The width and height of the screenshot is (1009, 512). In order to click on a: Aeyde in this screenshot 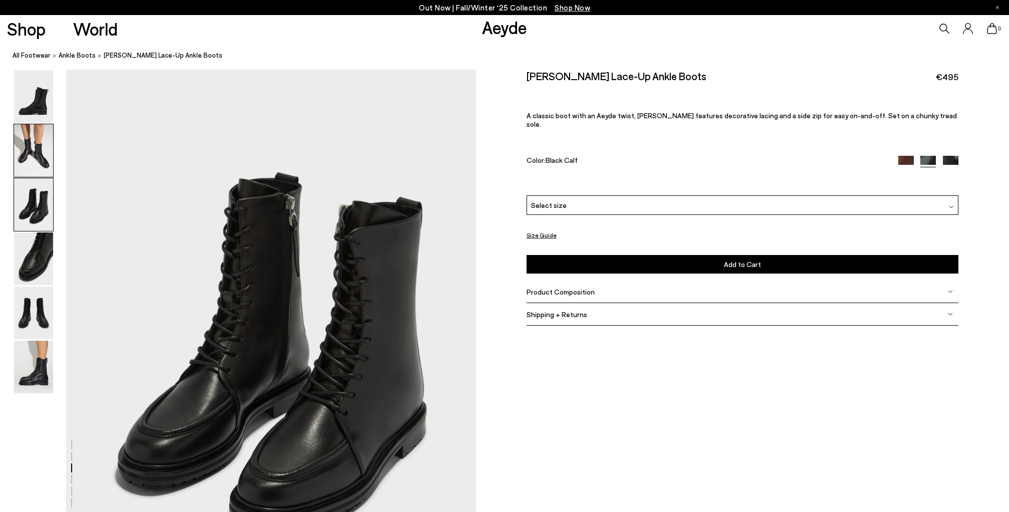, I will do `click(504, 27)`.